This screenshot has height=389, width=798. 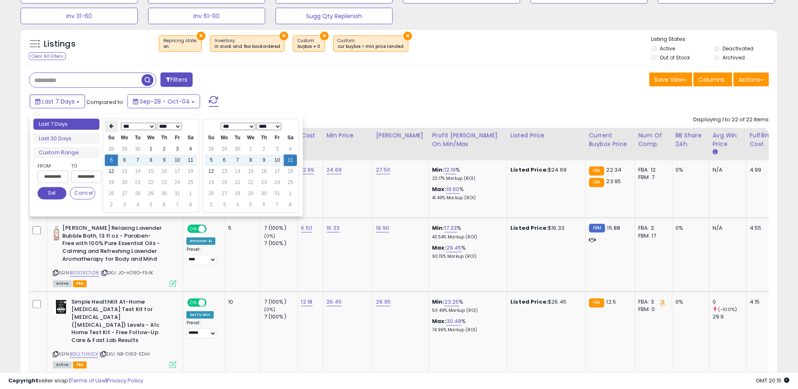 What do you see at coordinates (125, 205) in the screenshot?
I see `td: 3` at bounding box center [125, 205].